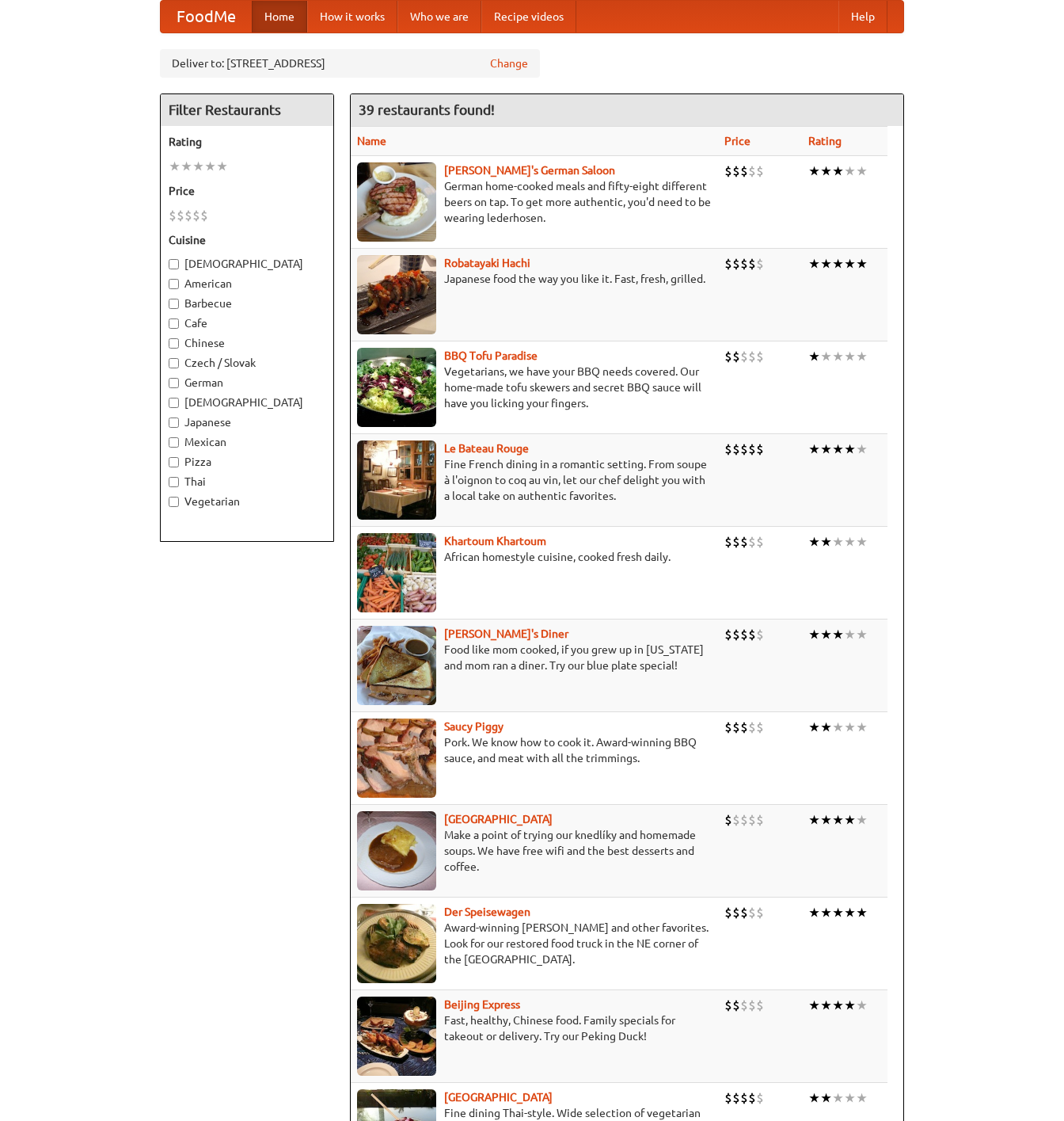  I want to click on a: Who we are, so click(440, 17).